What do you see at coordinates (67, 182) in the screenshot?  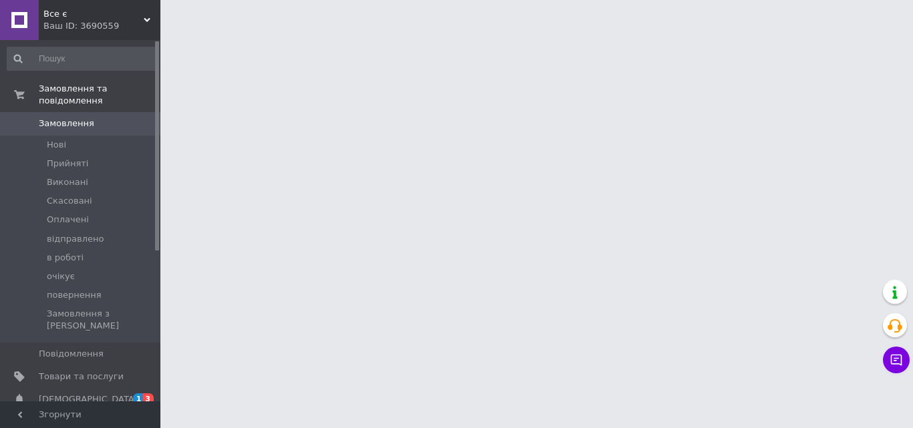 I see `span: Виконані` at bounding box center [67, 182].